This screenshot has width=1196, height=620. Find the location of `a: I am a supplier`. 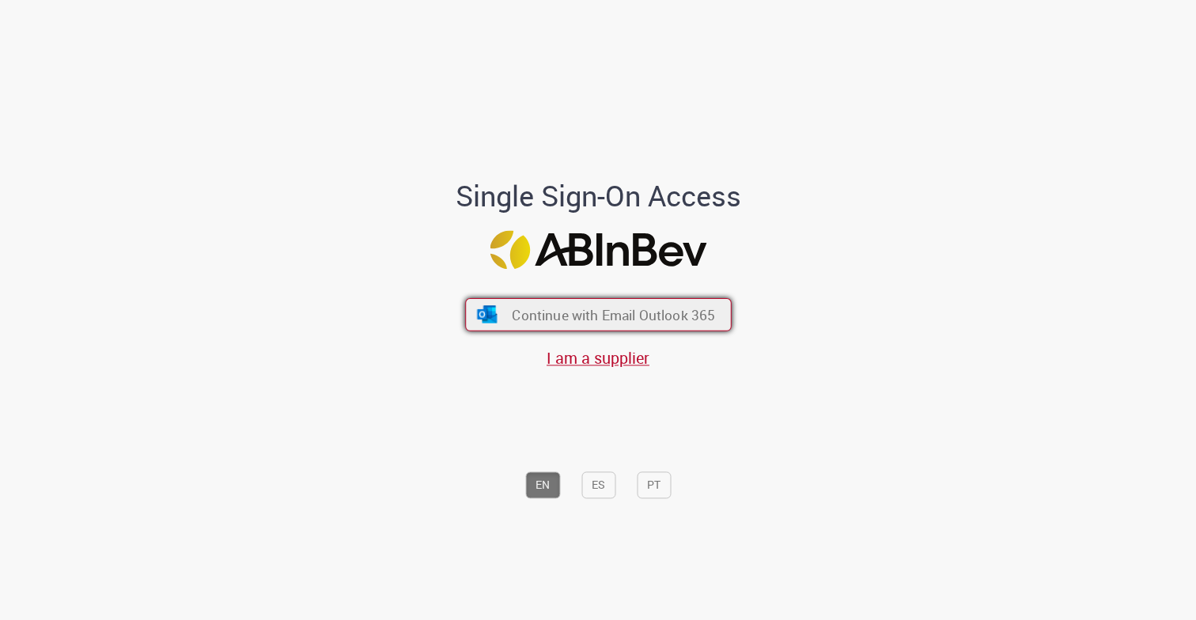

a: I am a supplier is located at coordinates (598, 358).